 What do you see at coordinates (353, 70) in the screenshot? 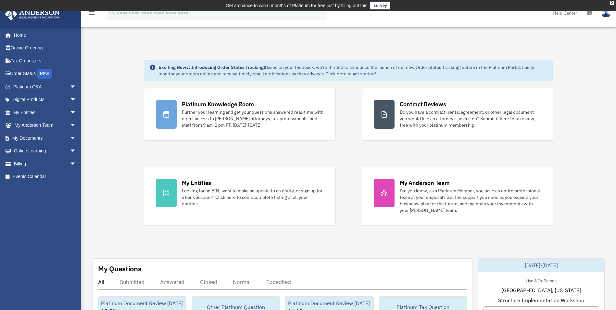
I see `div: Based on your feedback, we're thrilled to announce the launch of our new Order Status Tracking fe...` at bounding box center [353, 70].